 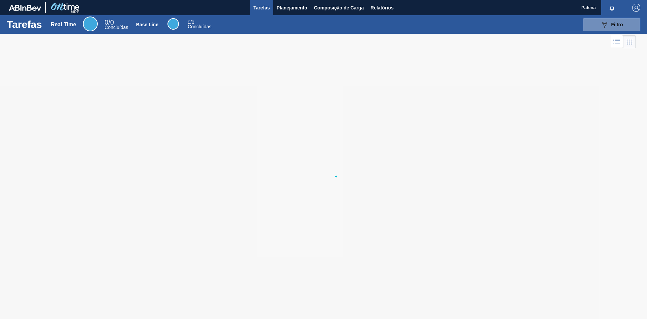 I want to click on span: Composição de Carga, so click(x=339, y=8).